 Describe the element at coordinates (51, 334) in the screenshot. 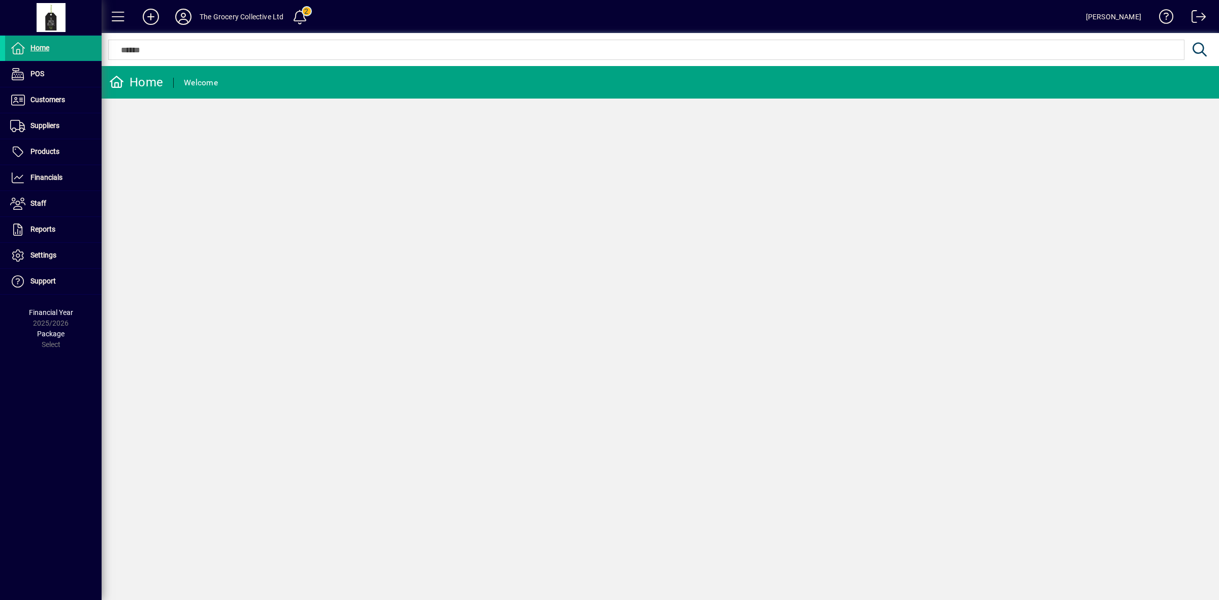

I see `span: Package` at that location.